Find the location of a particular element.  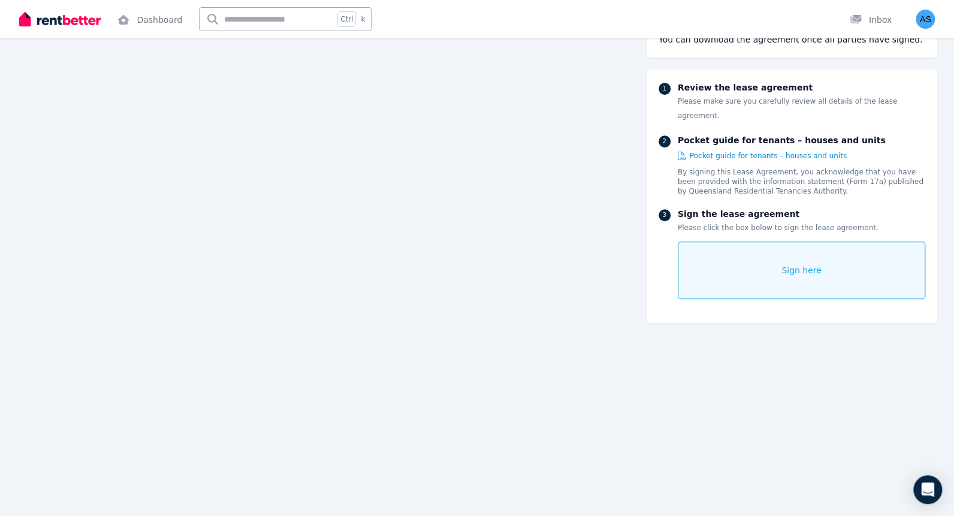

p: Sign the lease agreement is located at coordinates (801, 214).